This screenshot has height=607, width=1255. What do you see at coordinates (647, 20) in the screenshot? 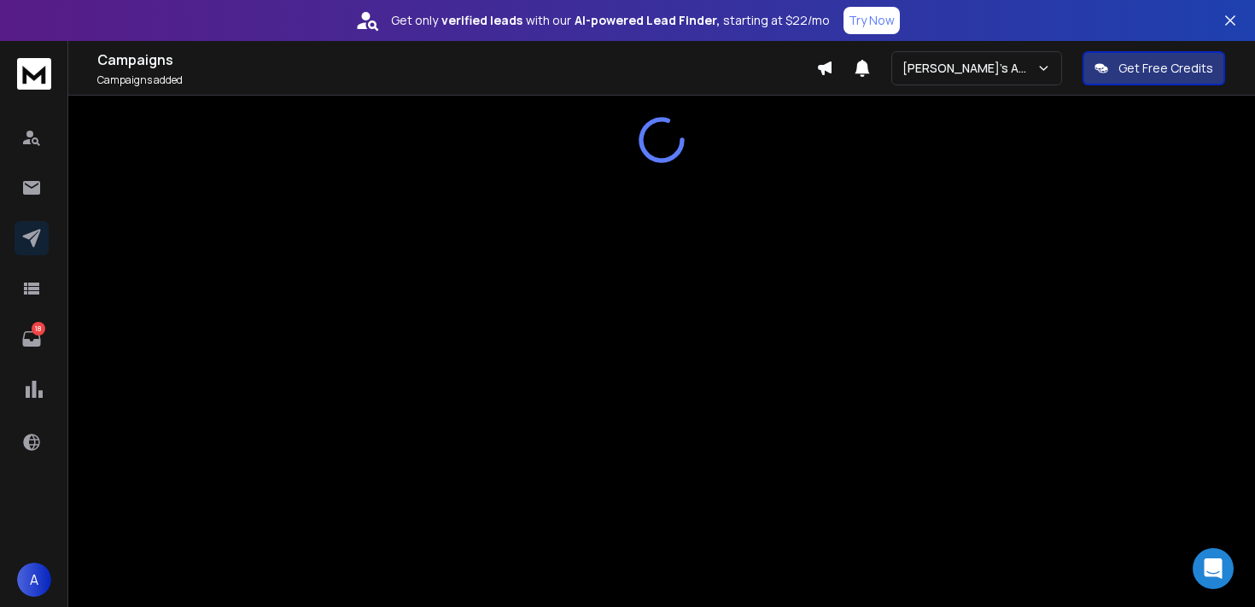
I see `strong: AI-powered Lead Finder,` at bounding box center [647, 20].